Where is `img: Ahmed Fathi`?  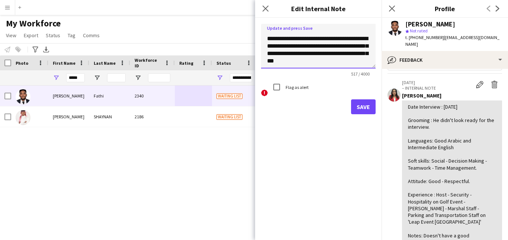
img: Ahmed Fathi is located at coordinates (23, 97).